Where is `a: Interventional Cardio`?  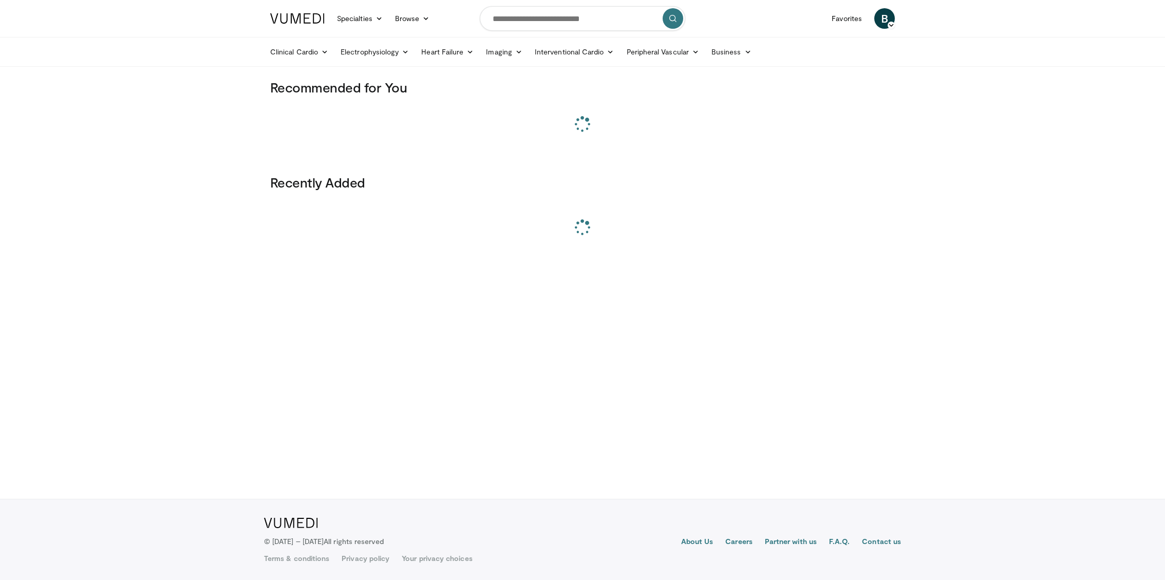 a: Interventional Cardio is located at coordinates (574, 52).